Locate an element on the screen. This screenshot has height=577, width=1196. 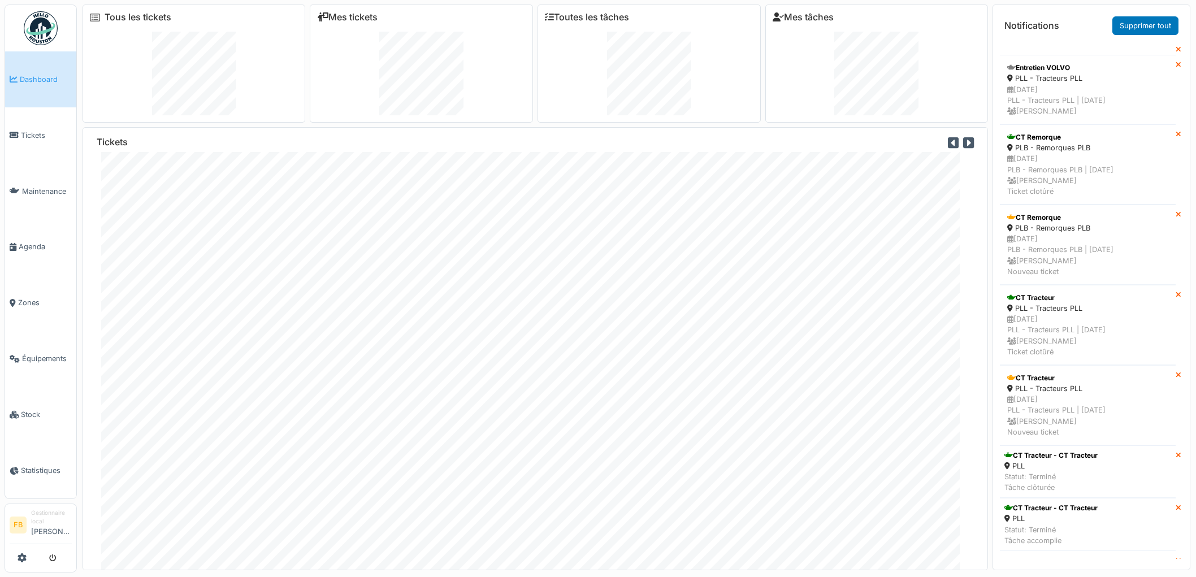
a: Tous les tickets is located at coordinates (138, 17).